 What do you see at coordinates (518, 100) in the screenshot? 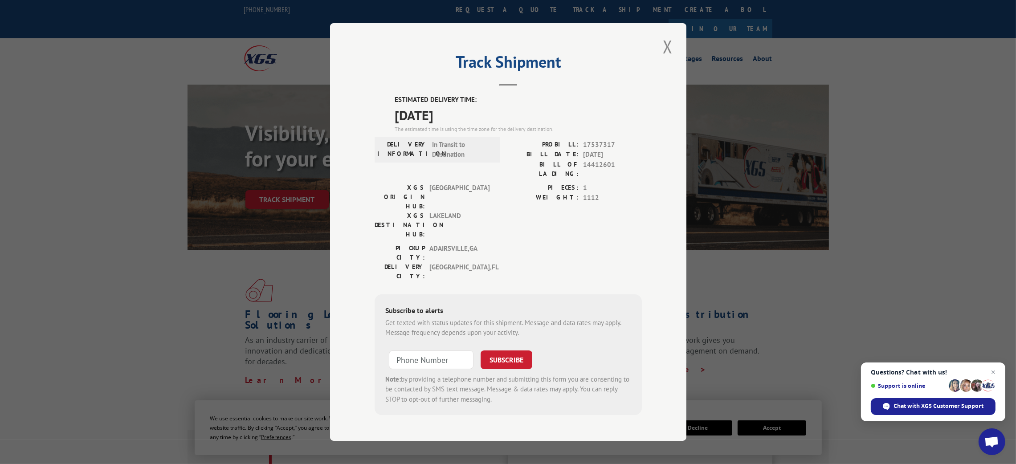
I see `label: ESTIMATED DELIVERY TIME:` at bounding box center [518, 100].